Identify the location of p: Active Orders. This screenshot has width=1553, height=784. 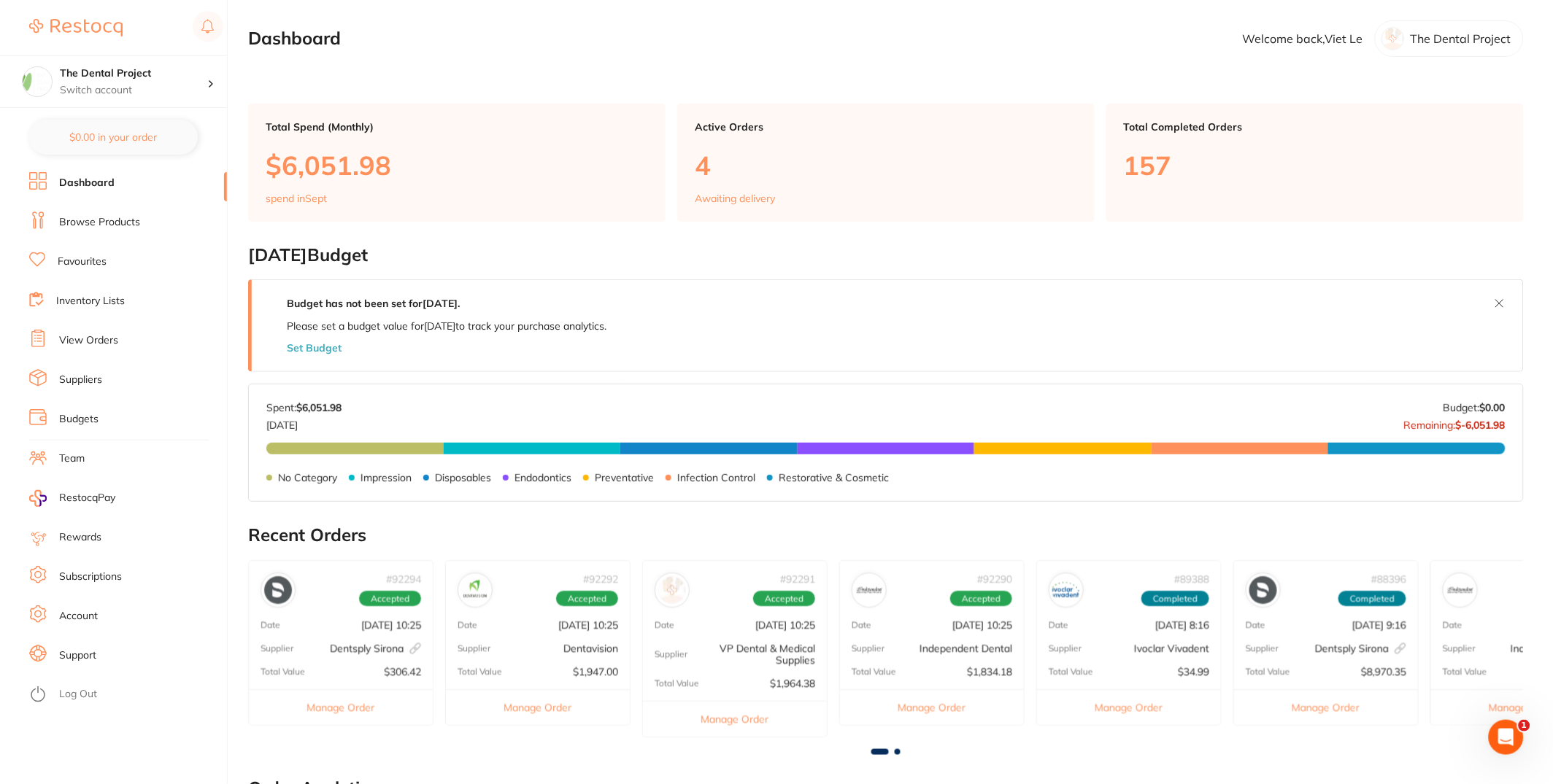
(886, 127).